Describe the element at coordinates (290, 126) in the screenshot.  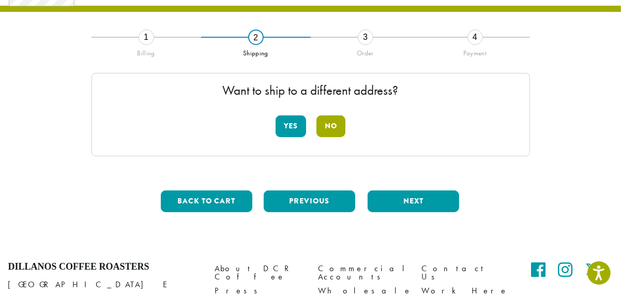
I see `button: Yes` at that location.